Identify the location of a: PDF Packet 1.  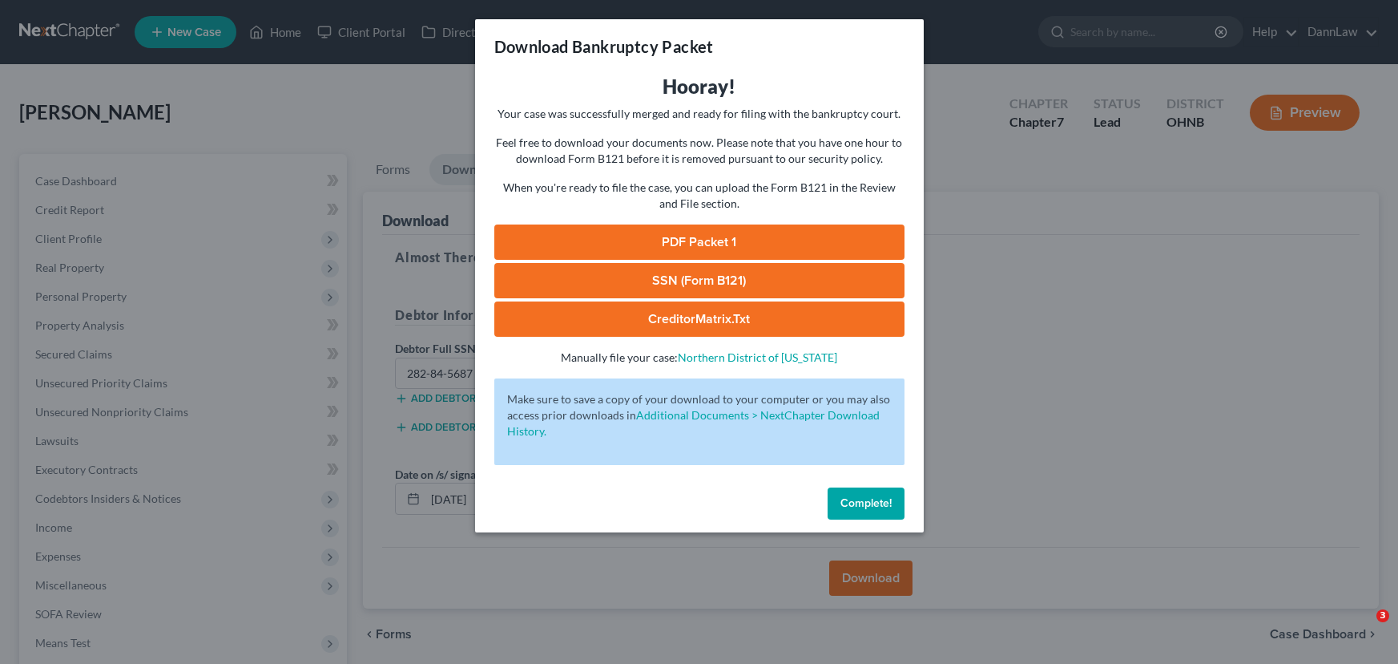
(700, 242).